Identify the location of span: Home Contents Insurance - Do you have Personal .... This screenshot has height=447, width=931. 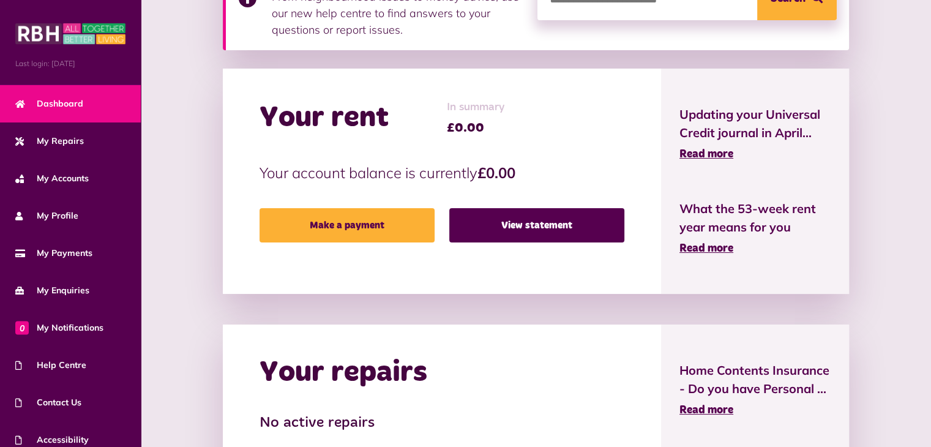
(754, 379).